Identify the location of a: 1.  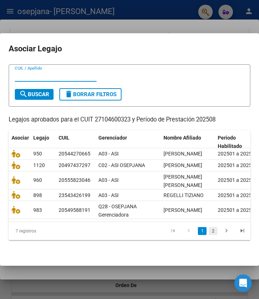
(202, 231).